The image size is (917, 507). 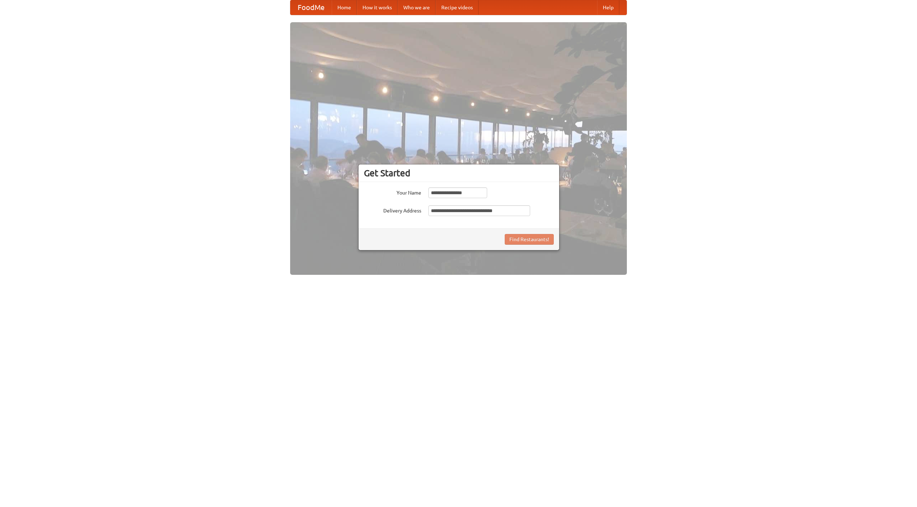 What do you see at coordinates (529, 239) in the screenshot?
I see `button: Find Restaurants!` at bounding box center [529, 239].